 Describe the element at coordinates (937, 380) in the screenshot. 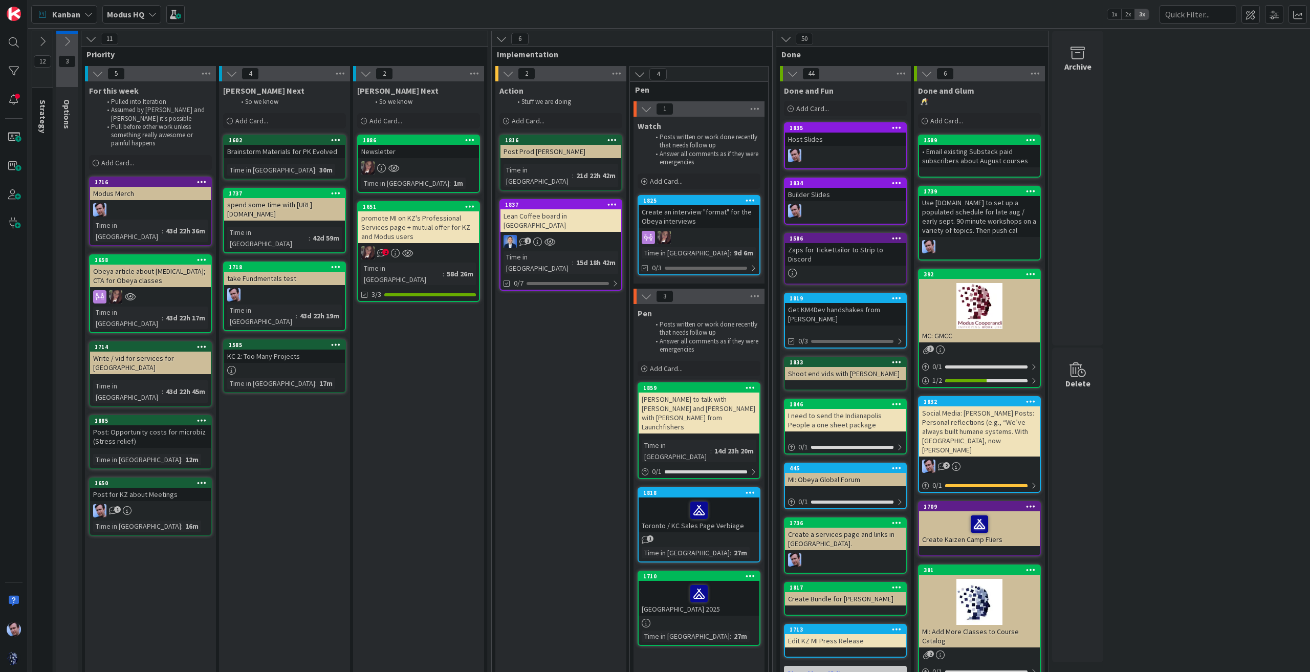

I see `span: 1 / 2` at that location.